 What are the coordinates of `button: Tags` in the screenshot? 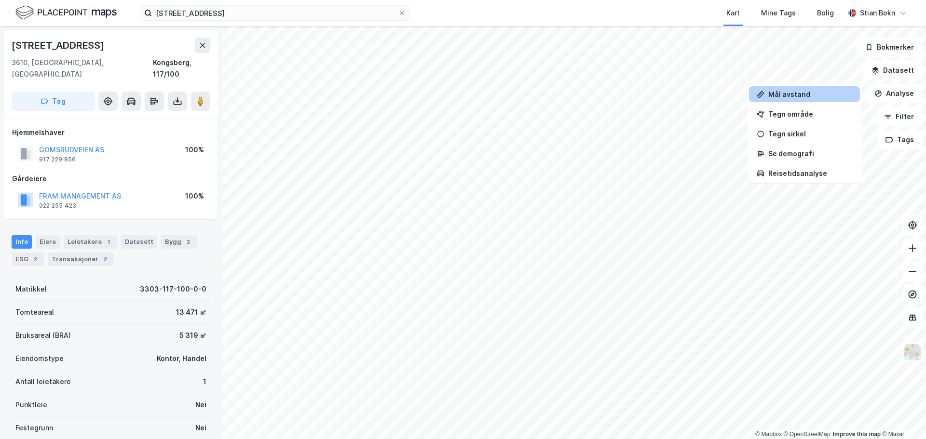 It's located at (899, 140).